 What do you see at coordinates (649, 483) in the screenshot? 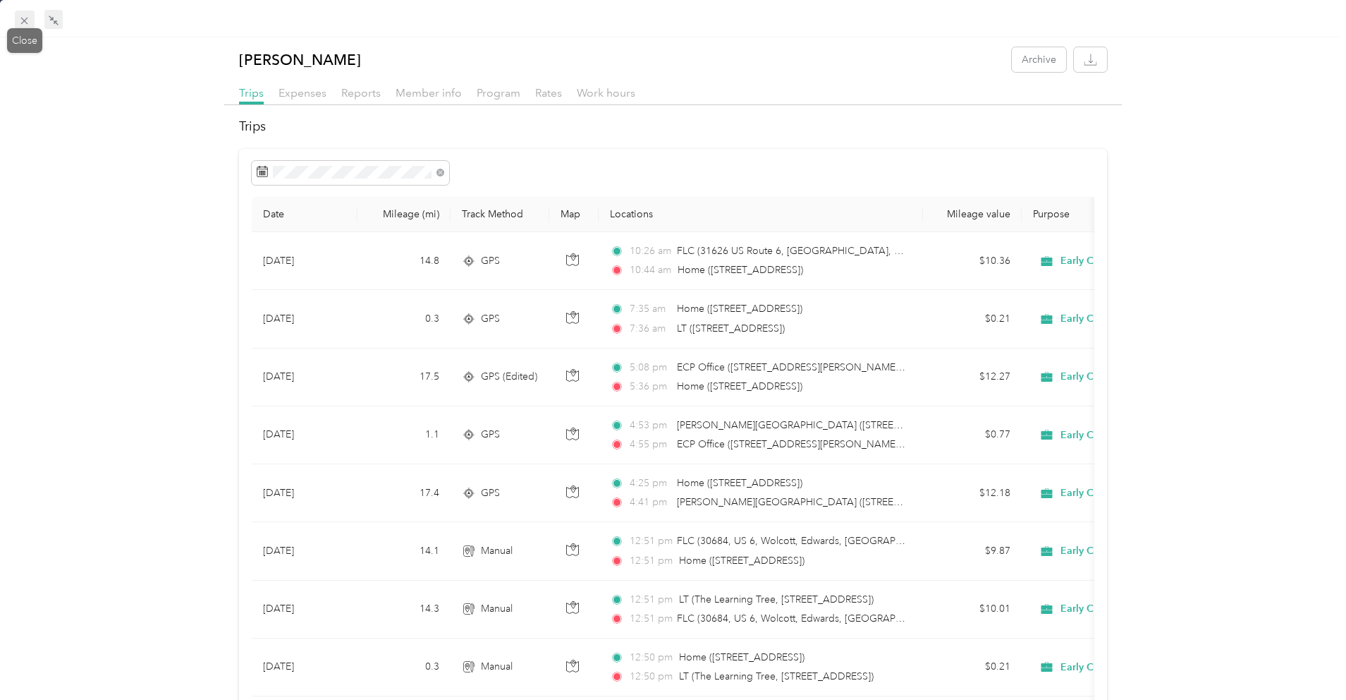
I see `span: 4:25 pm` at bounding box center [649, 483].